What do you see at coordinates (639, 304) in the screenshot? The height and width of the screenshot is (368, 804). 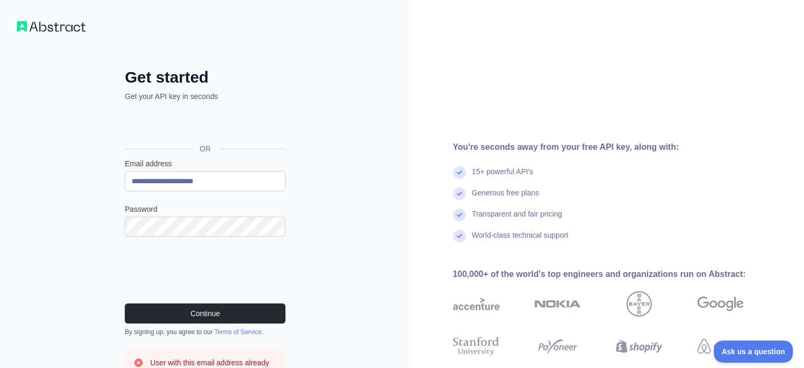 I see `img: bayer` at bounding box center [639, 304].